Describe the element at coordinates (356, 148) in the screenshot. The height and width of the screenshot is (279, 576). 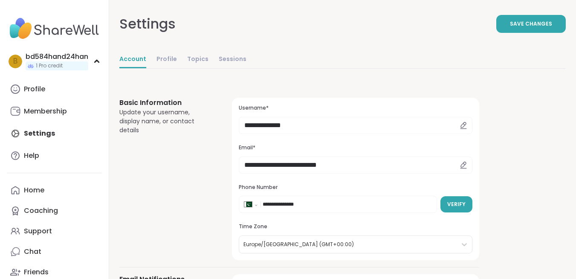
I see `h3: Email*` at that location.